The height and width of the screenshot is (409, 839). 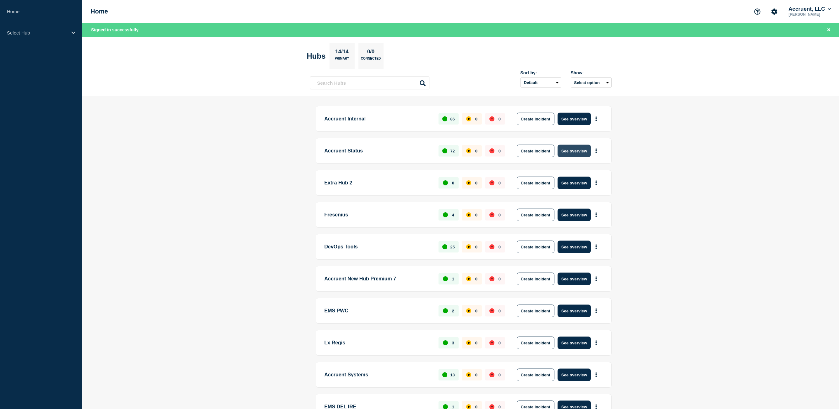 I want to click on p: Accruent Internal, so click(x=378, y=119).